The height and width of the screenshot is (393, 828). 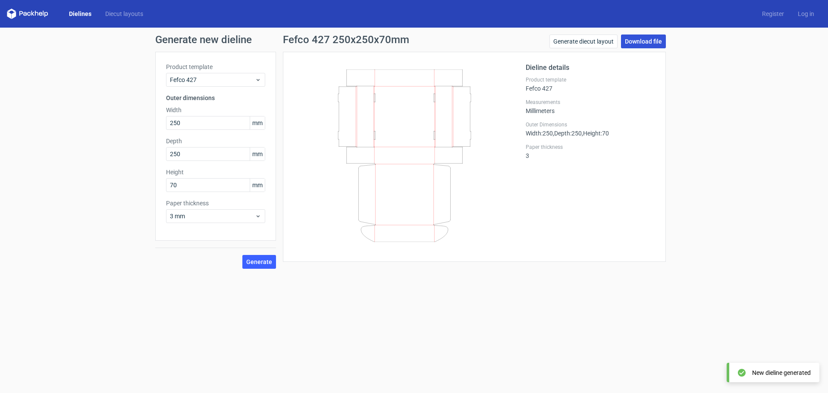 What do you see at coordinates (216, 172) in the screenshot?
I see `label: Height` at bounding box center [216, 172].